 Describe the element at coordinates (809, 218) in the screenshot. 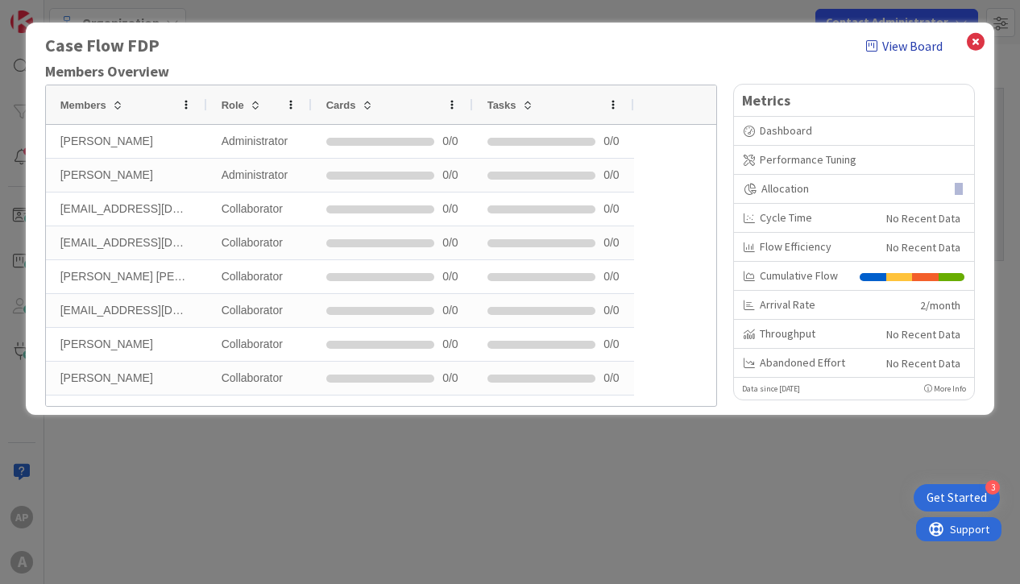

I see `div: Cycle Time` at that location.